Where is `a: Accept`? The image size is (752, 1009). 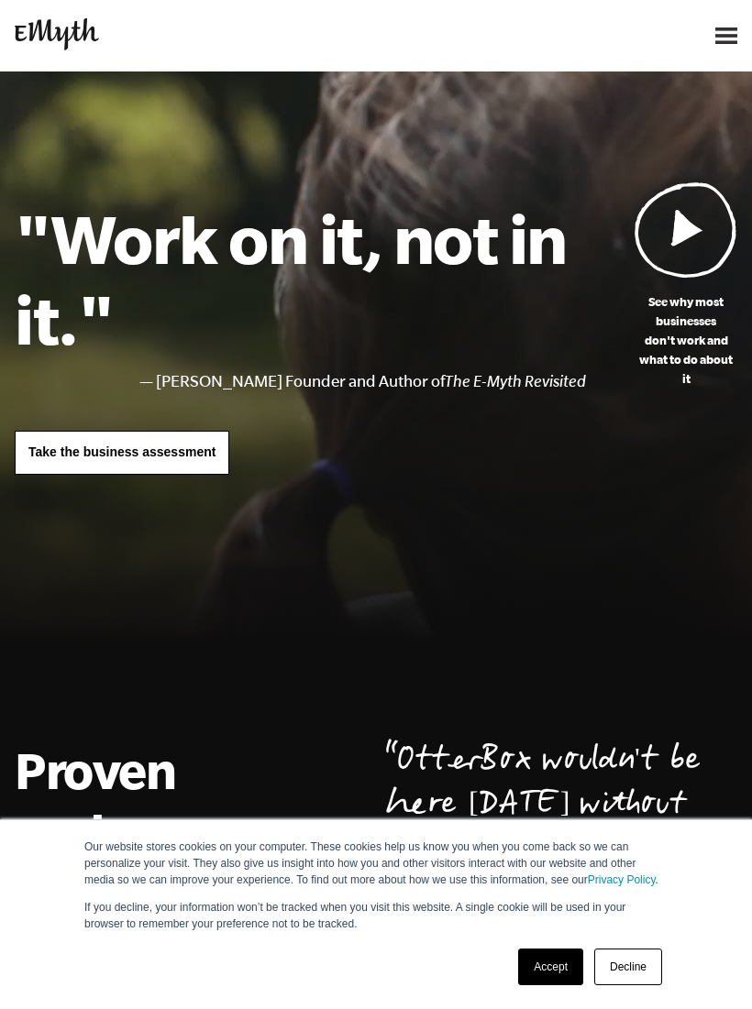 a: Accept is located at coordinates (550, 967).